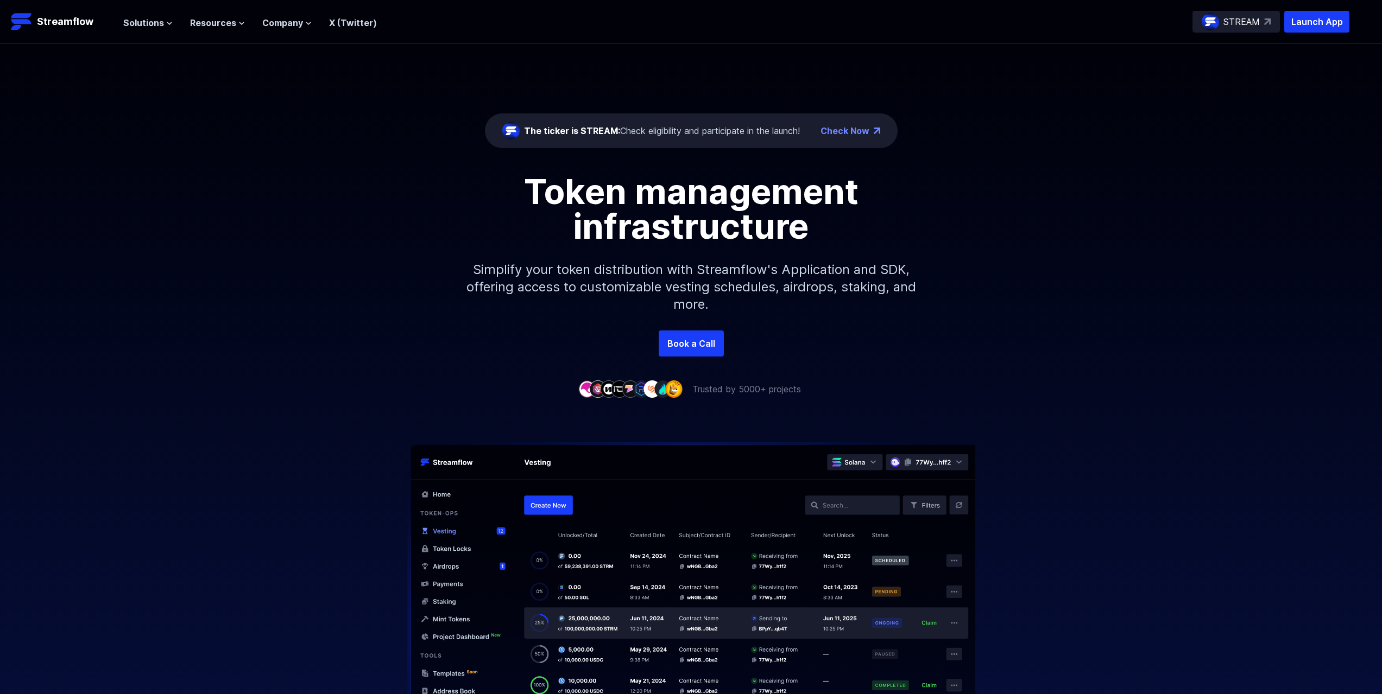  I want to click on a: Check Now, so click(845, 131).